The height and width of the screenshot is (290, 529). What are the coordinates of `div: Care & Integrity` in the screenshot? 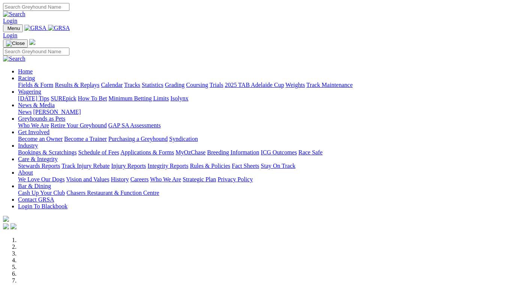 It's located at (272, 166).